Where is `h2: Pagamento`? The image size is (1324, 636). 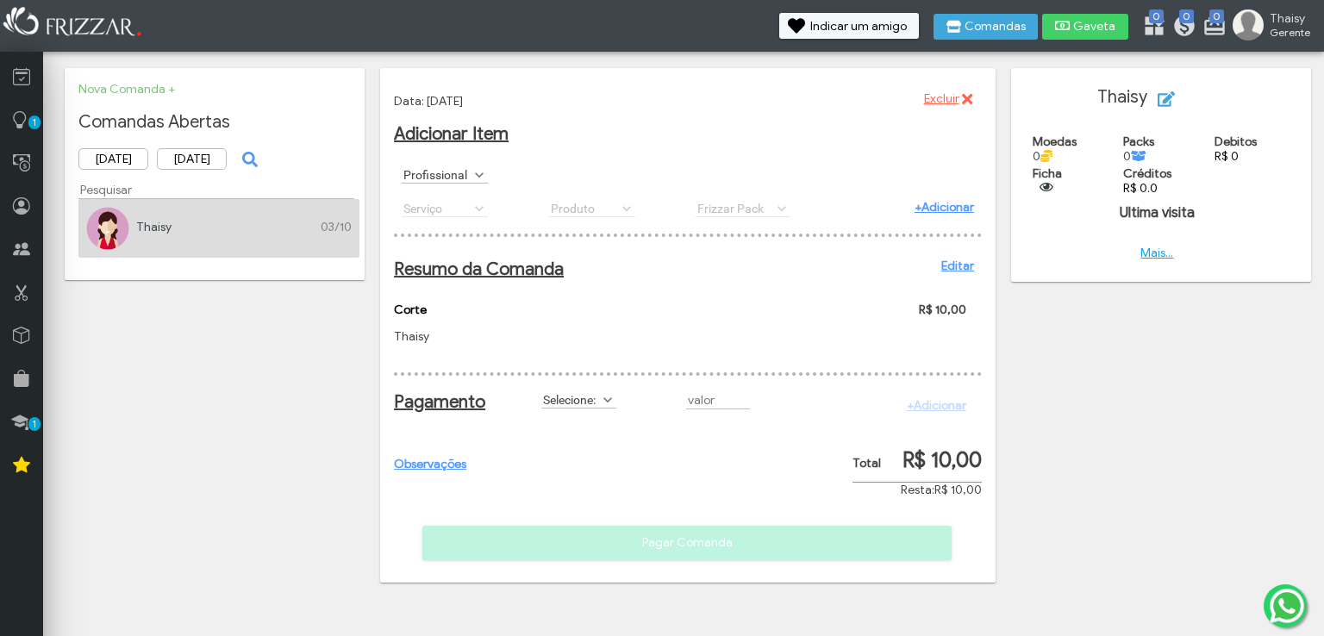
h2: Pagamento is located at coordinates (438, 402).